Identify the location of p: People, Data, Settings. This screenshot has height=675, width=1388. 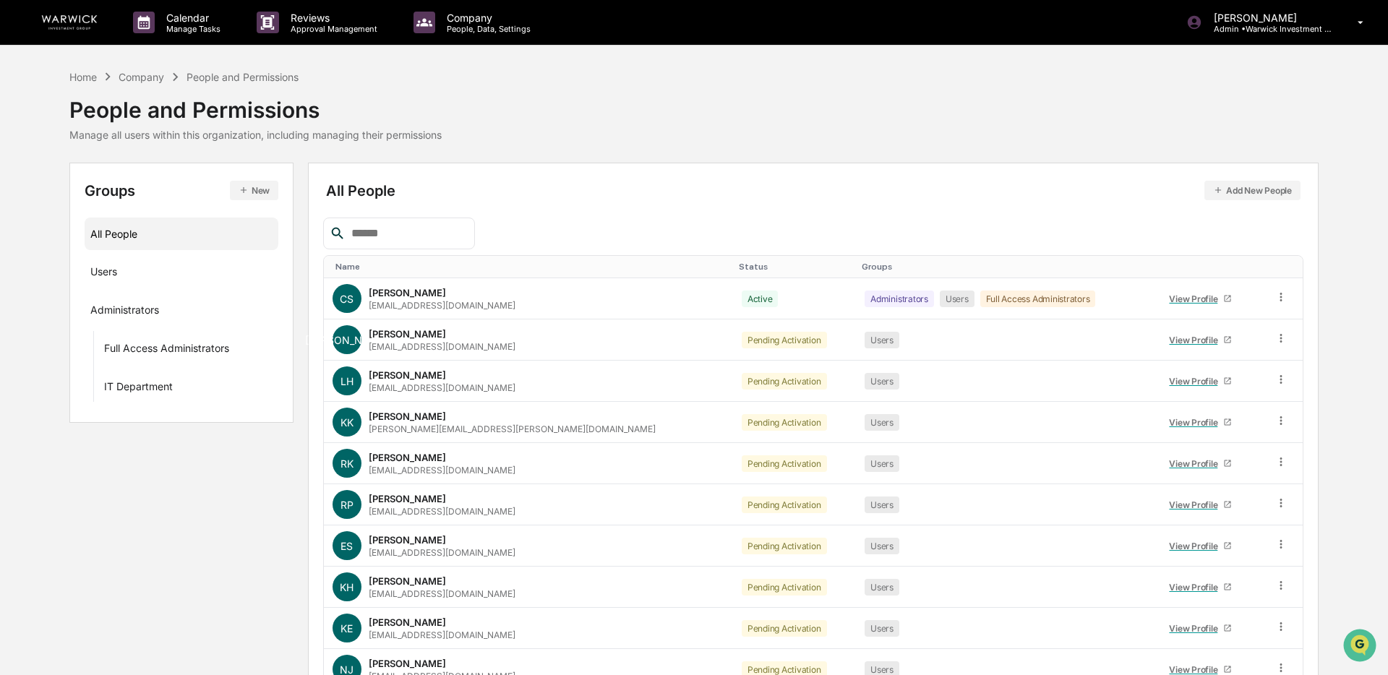
(486, 29).